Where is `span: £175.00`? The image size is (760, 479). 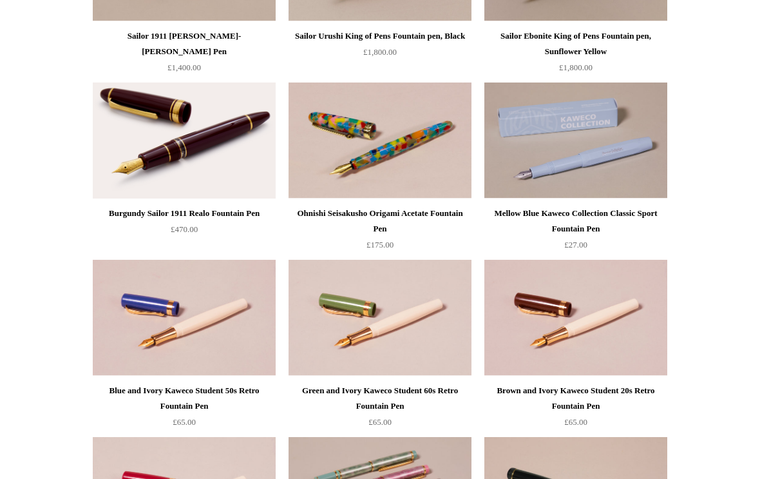
span: £175.00 is located at coordinates (380, 244).